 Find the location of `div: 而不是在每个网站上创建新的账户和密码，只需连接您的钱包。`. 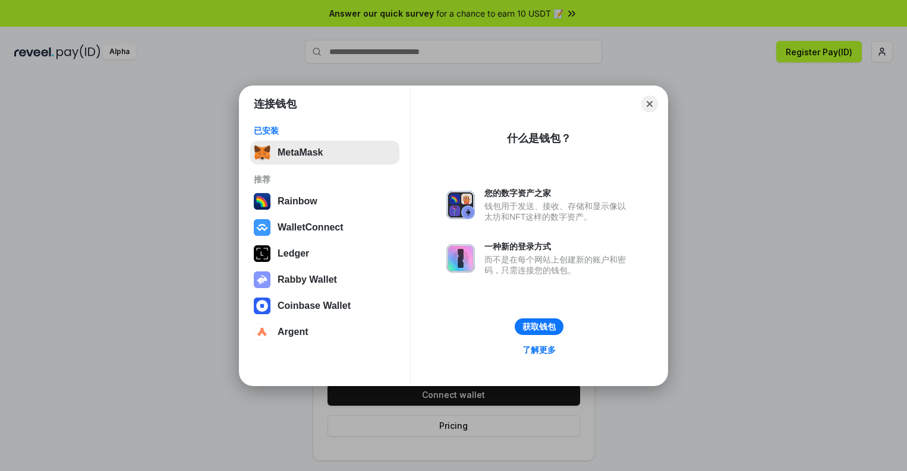

div: 而不是在每个网站上创建新的账户和密码，只需连接您的钱包。 is located at coordinates (558, 265).